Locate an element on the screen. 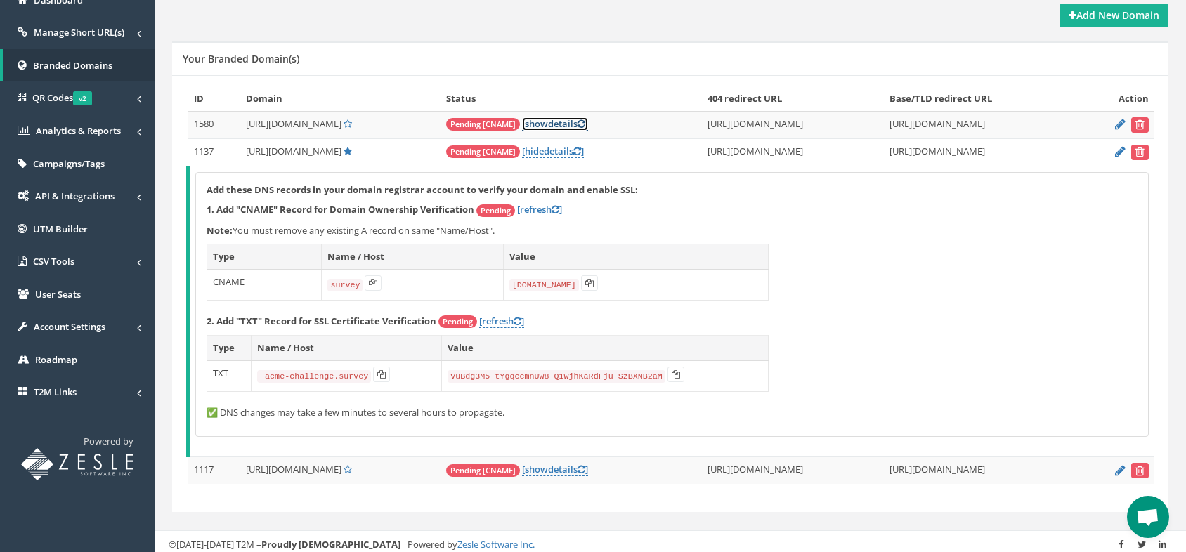 This screenshot has width=1186, height=552. span: CSV Tools is located at coordinates (53, 261).